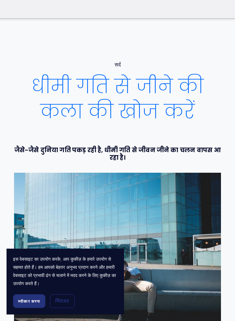 The width and height of the screenshot is (235, 321). Describe the element at coordinates (29, 301) in the screenshot. I see `font: स्वीकार करना` at that location.